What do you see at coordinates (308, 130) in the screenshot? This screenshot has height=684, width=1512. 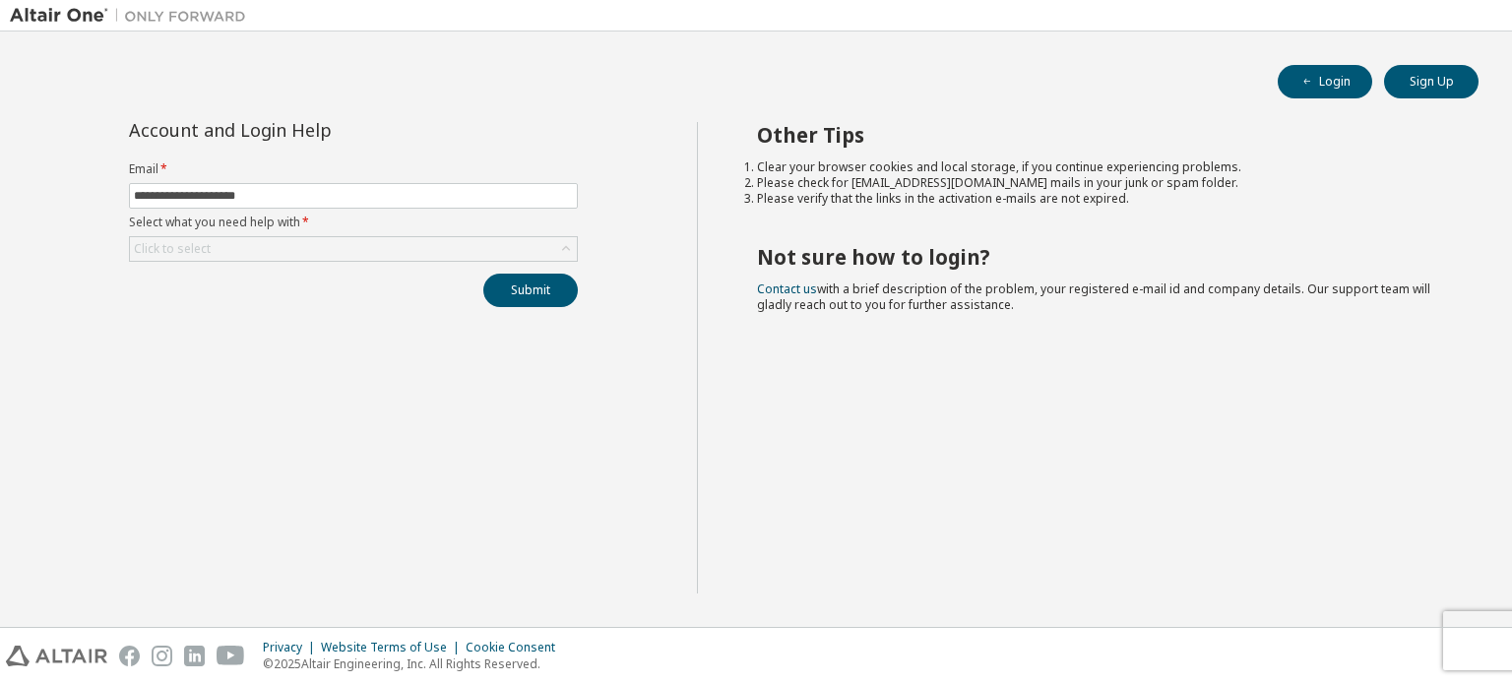 I see `div: Account and Login Help` at bounding box center [308, 130].